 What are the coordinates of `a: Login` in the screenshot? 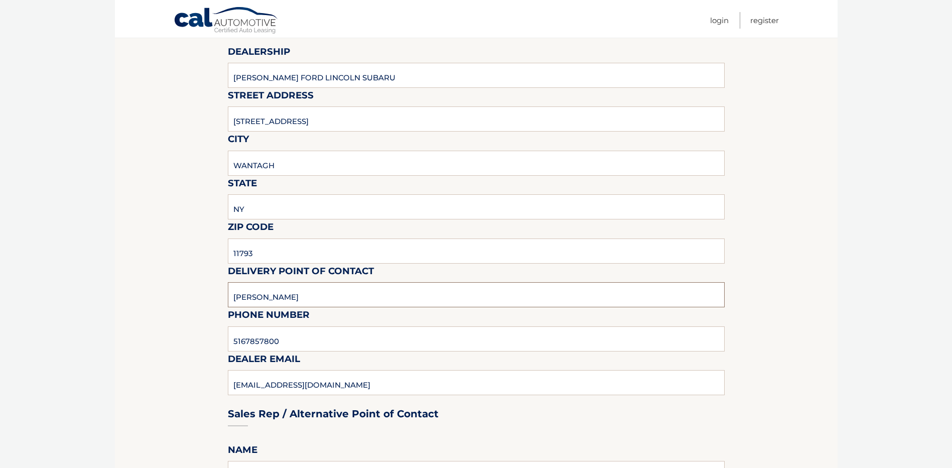 It's located at (719, 20).